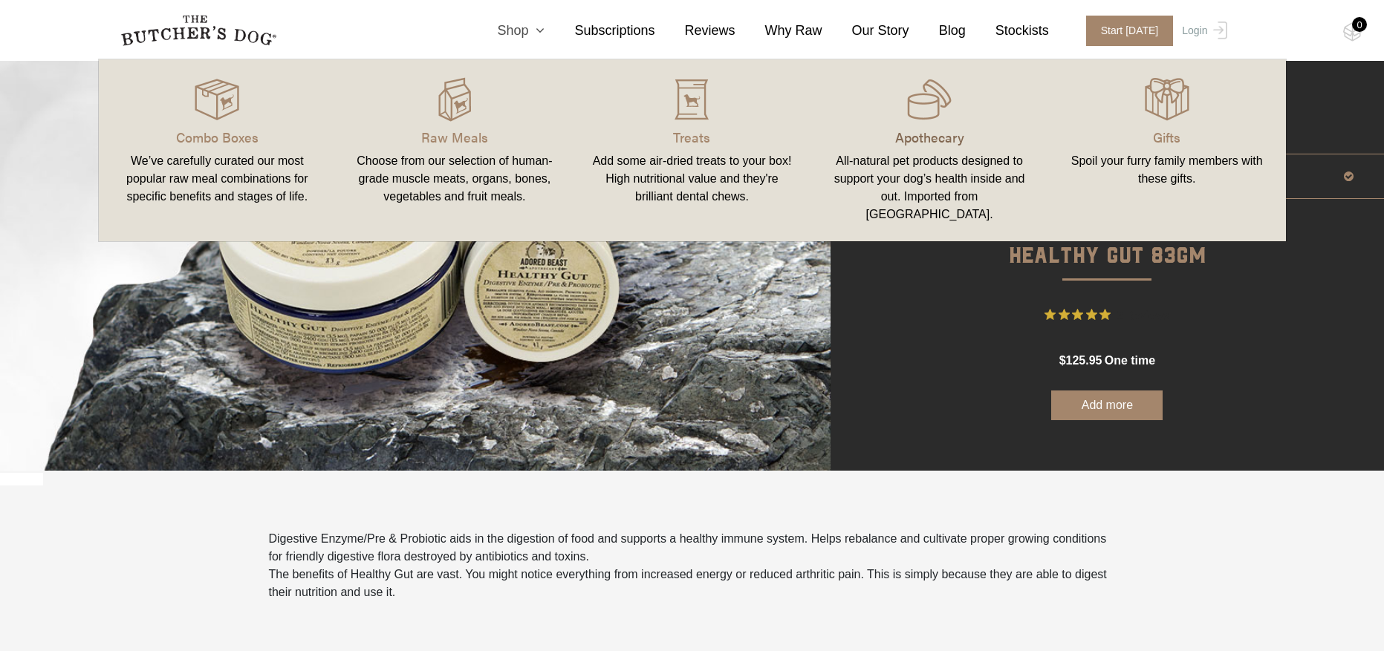 Image resolution: width=1384 pixels, height=651 pixels. Describe the element at coordinates (1084, 360) in the screenshot. I see `span: 125.95` at that location.